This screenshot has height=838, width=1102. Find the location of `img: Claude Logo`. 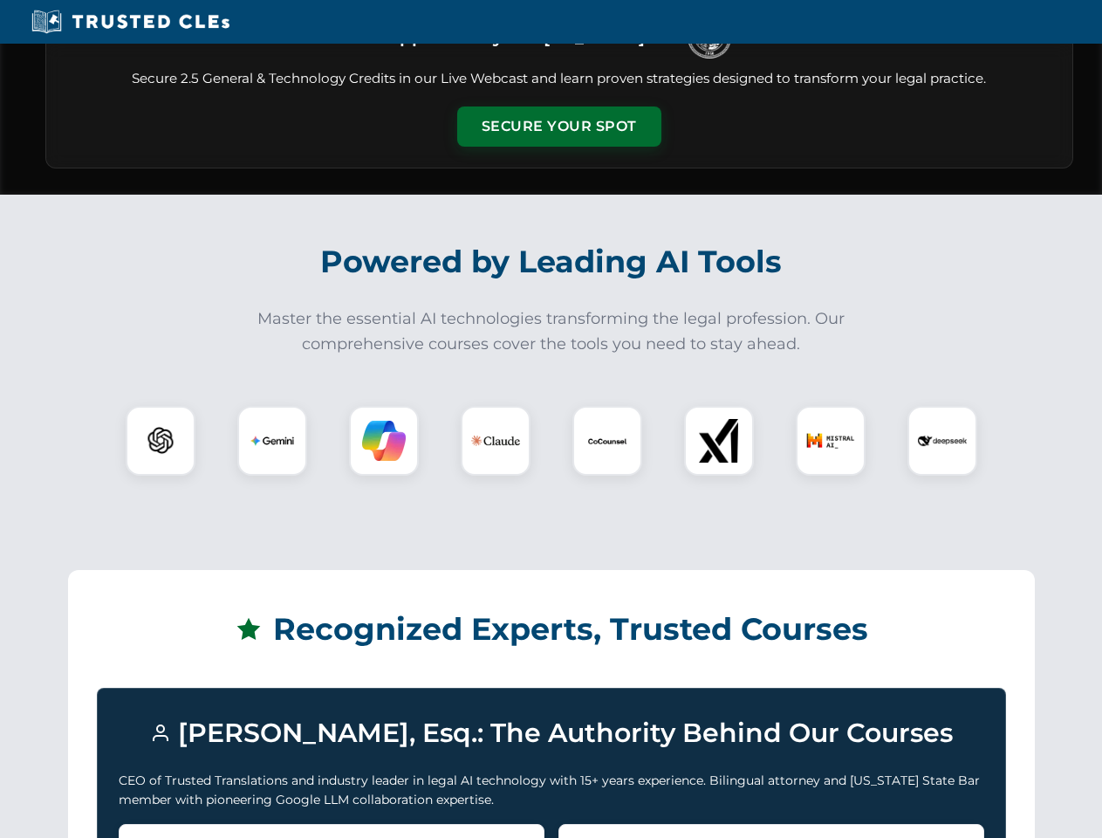

img: Claude Logo is located at coordinates (496, 441).